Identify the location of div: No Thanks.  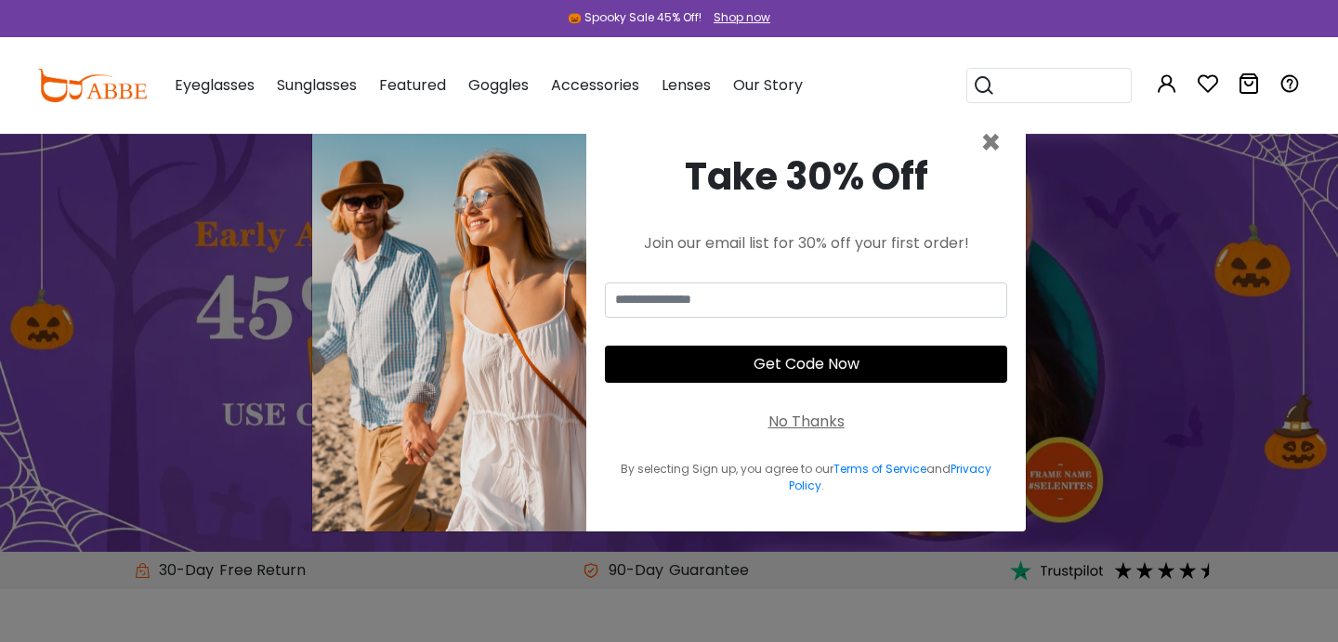
(807, 422).